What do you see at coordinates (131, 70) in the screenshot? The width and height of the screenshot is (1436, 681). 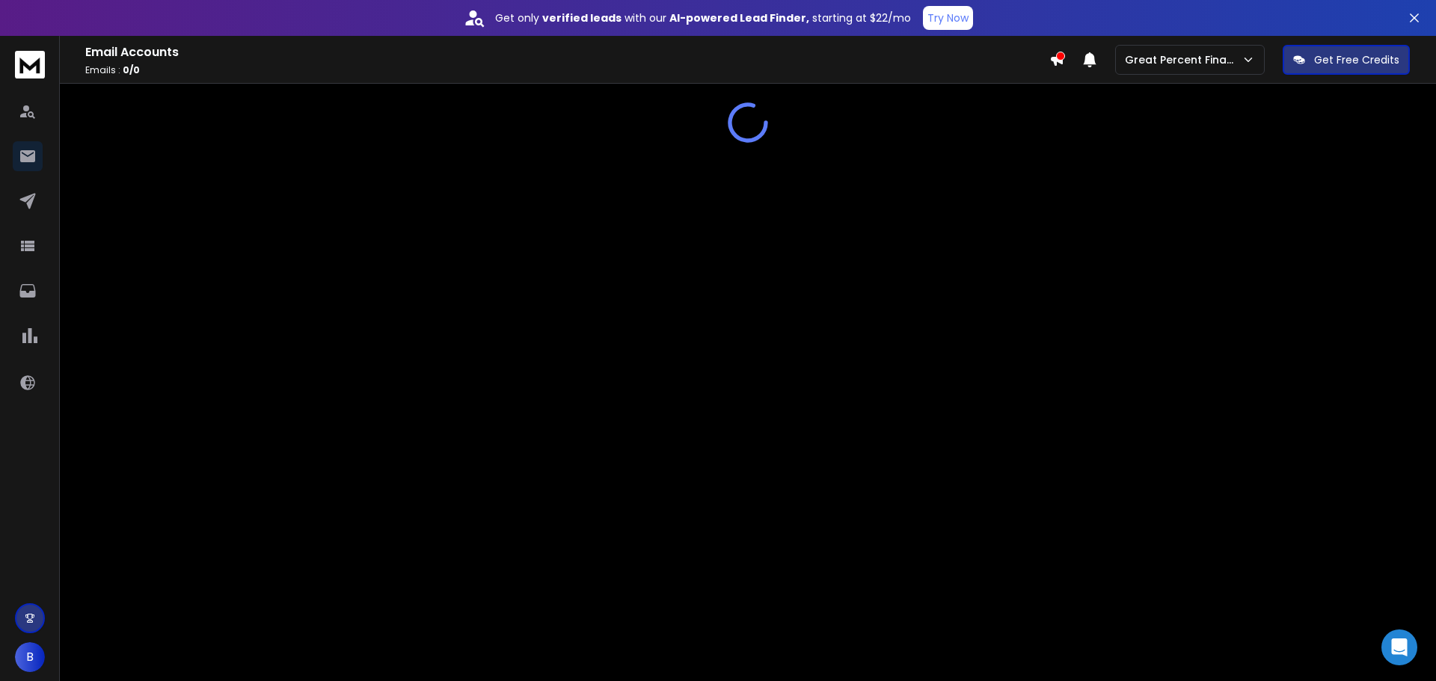 I see `span: 0 / 0` at bounding box center [131, 70].